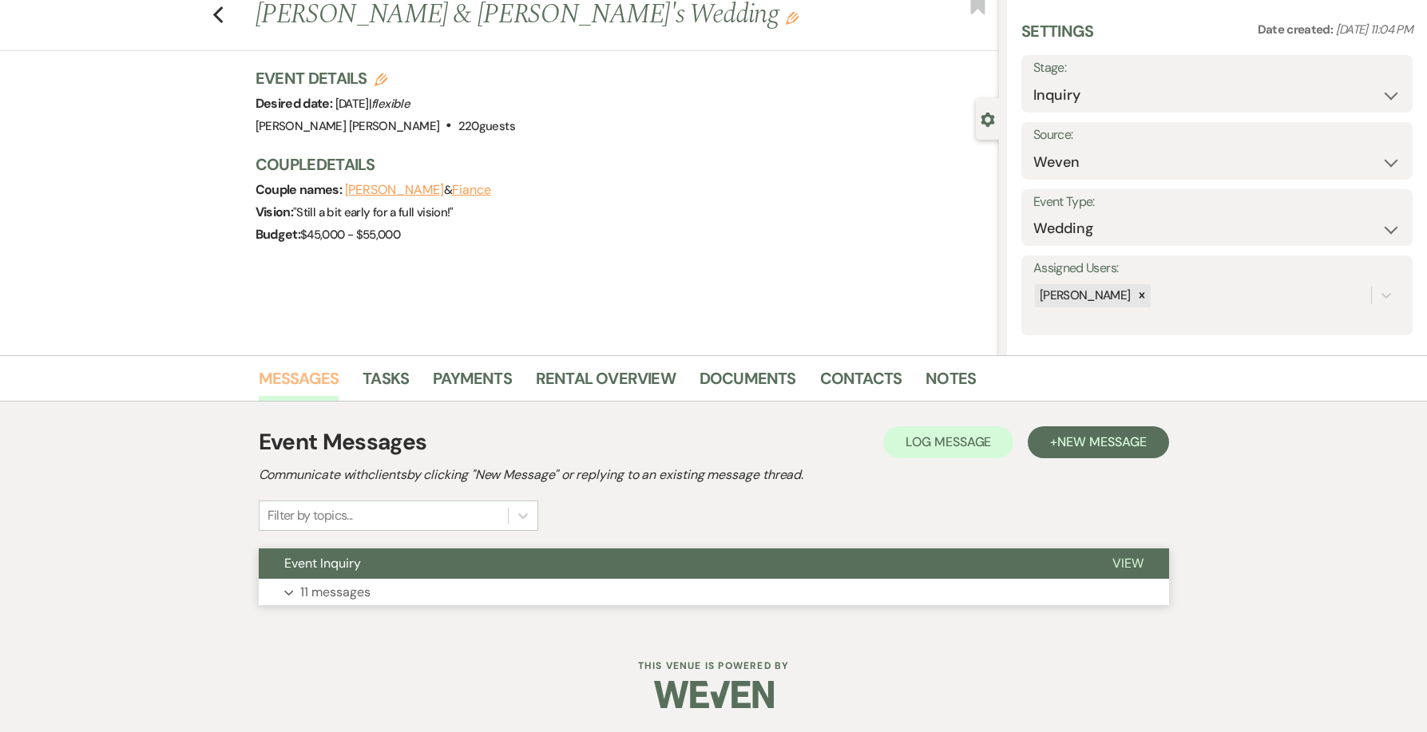 Image resolution: width=1427 pixels, height=732 pixels. What do you see at coordinates (323, 563) in the screenshot?
I see `span: Event Inquiry` at bounding box center [323, 563].